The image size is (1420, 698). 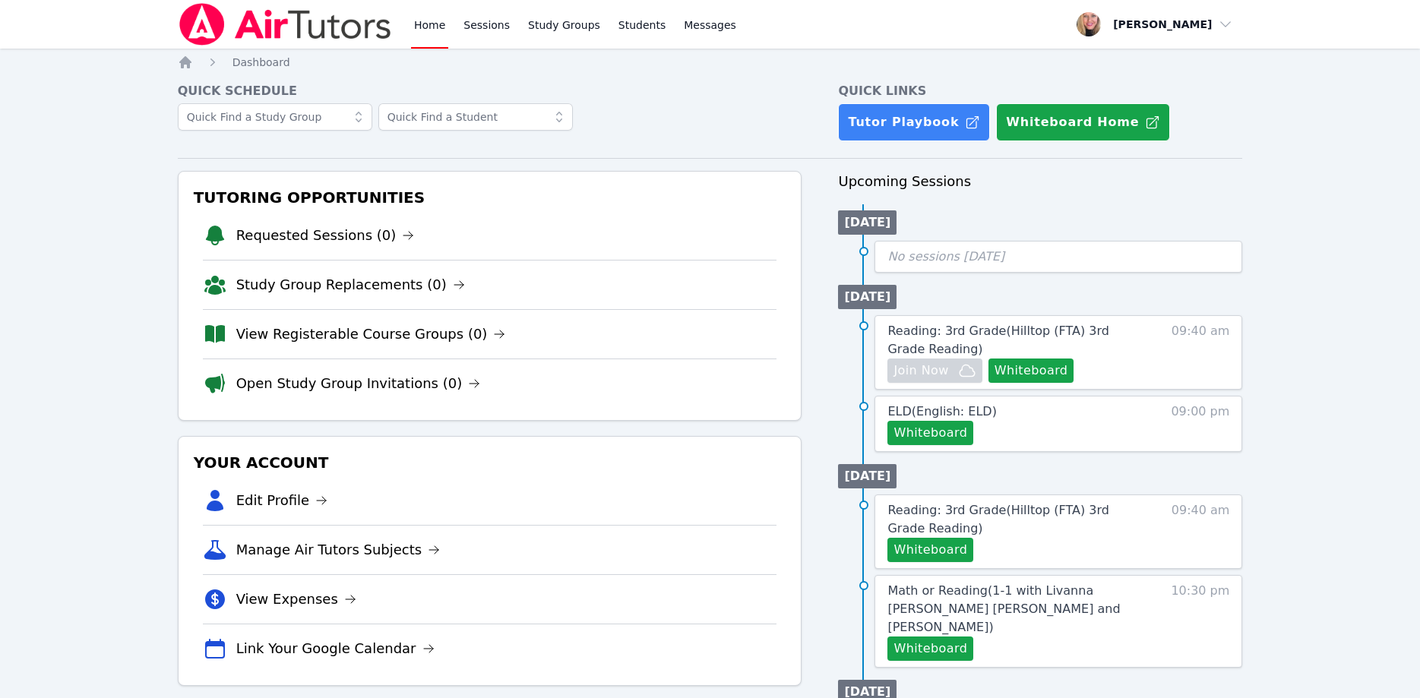 I want to click on a: Tutor Playbook, so click(x=914, y=122).